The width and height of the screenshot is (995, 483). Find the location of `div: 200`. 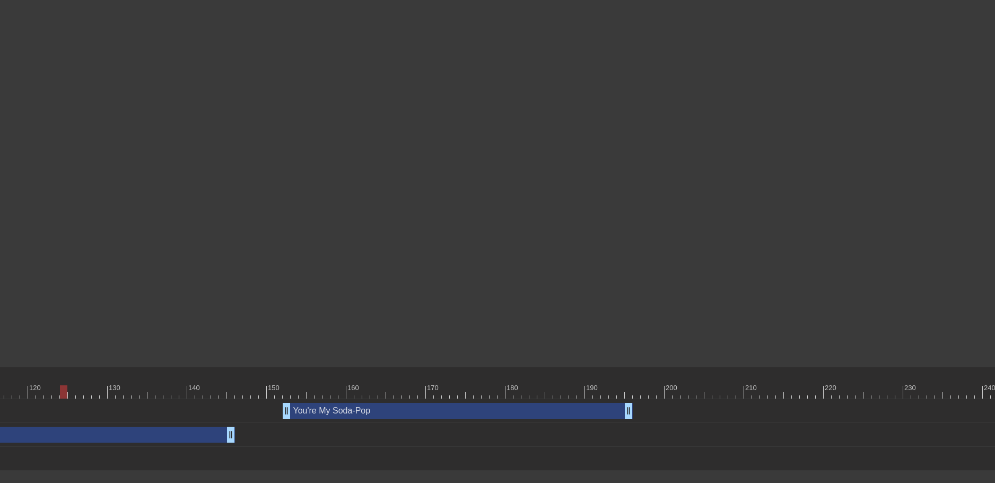

div: 200 is located at coordinates (672, 388).